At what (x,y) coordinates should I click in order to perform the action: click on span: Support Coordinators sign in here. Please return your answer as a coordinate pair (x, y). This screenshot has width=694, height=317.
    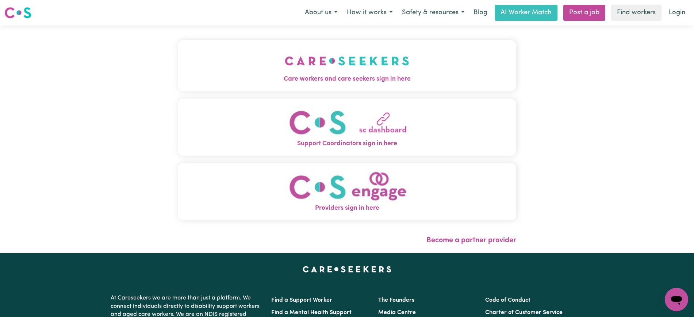
    Looking at the image, I should click on (347, 144).